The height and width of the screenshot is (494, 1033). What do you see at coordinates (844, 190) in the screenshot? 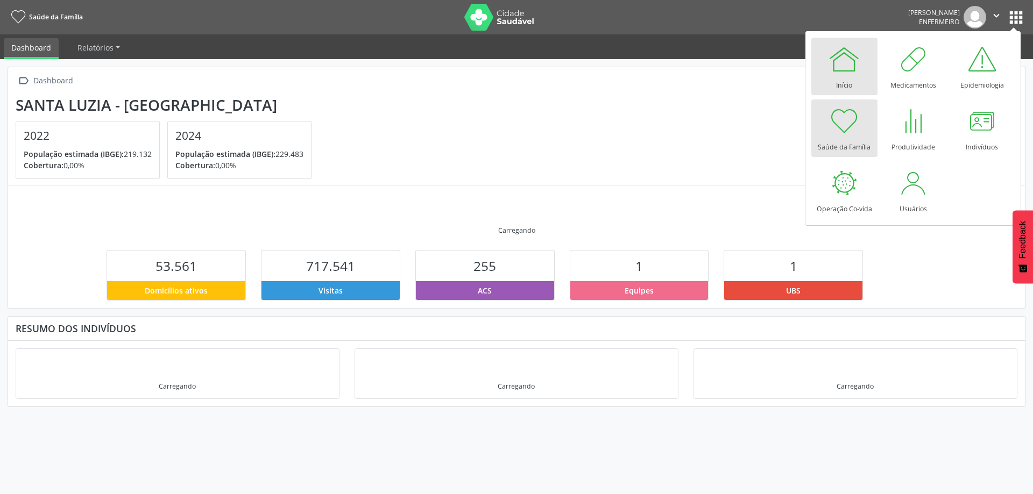
I see `a: Operação Co-vida` at bounding box center [844, 190].